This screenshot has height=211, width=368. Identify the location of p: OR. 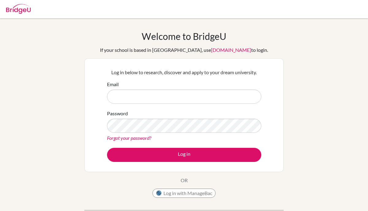
(184, 180).